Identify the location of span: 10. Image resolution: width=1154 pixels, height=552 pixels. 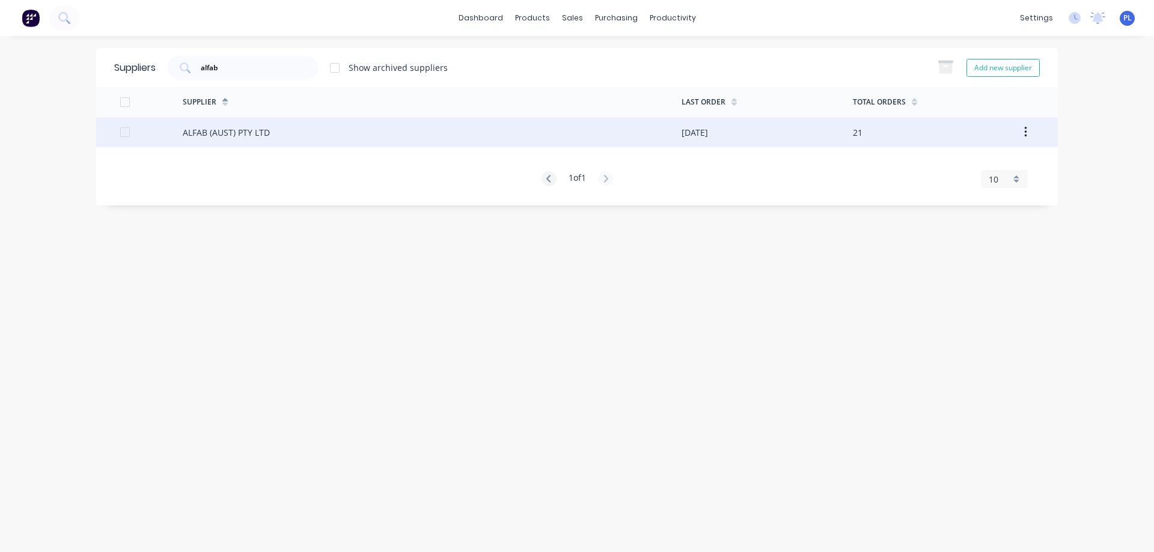
(994, 179).